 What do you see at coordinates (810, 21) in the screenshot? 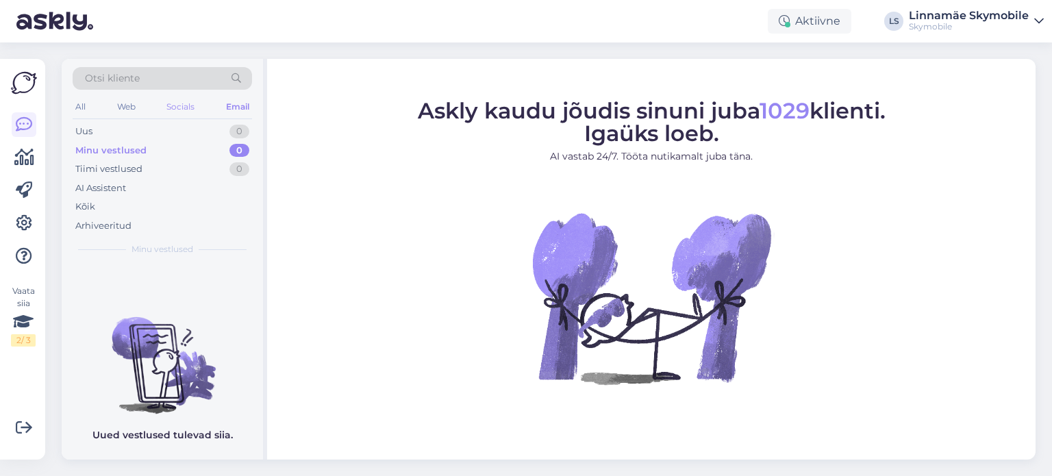
I see `div: Aktiivne` at bounding box center [810, 21].